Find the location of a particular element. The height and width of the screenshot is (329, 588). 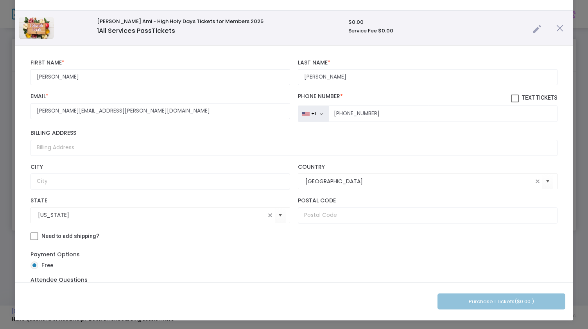

span: All Services Pass is located at coordinates (136, 30).